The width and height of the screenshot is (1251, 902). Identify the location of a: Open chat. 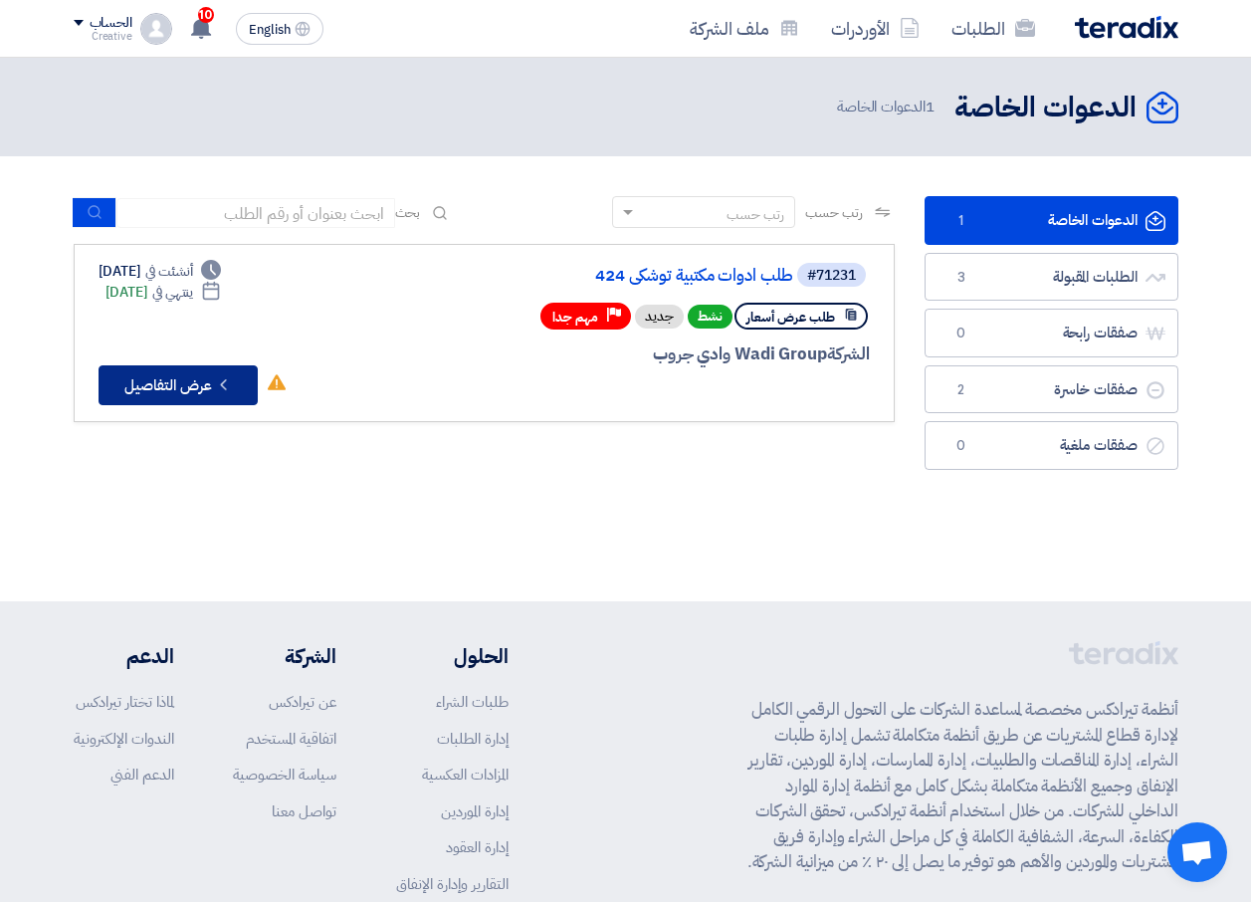
(1197, 852).